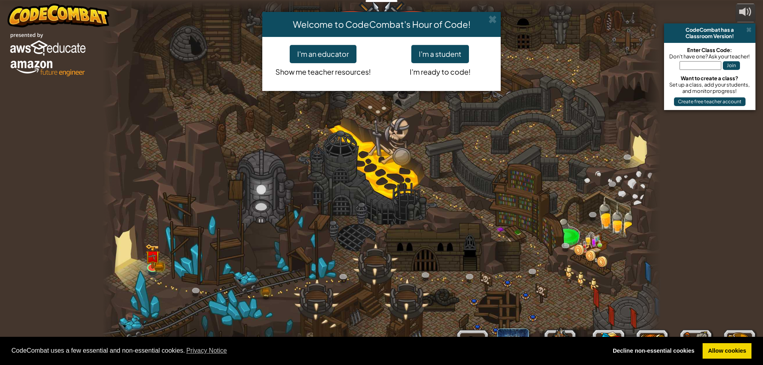 This screenshot has width=763, height=365. I want to click on p: I'm ready to code!, so click(440, 70).